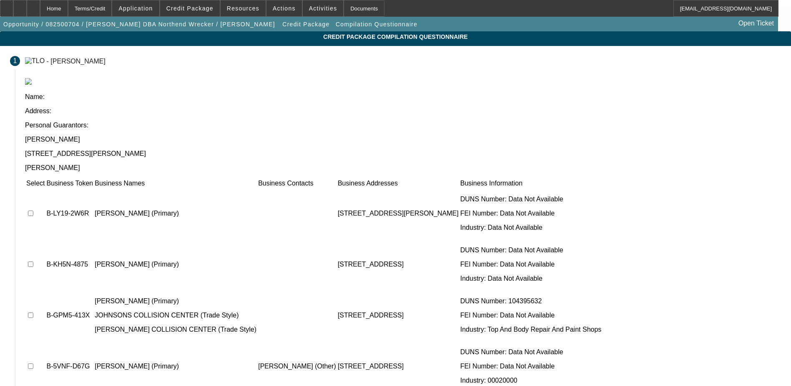 The width and height of the screenshot is (791, 386). I want to click on p: Address:, so click(403, 111).